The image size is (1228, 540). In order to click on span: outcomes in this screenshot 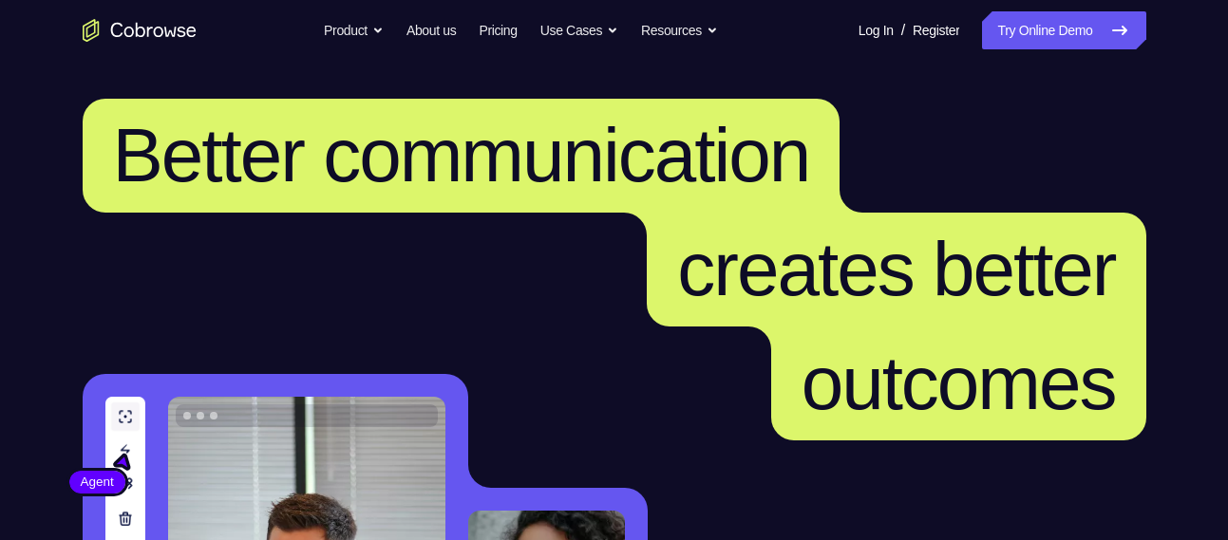, I will do `click(958, 383)`.